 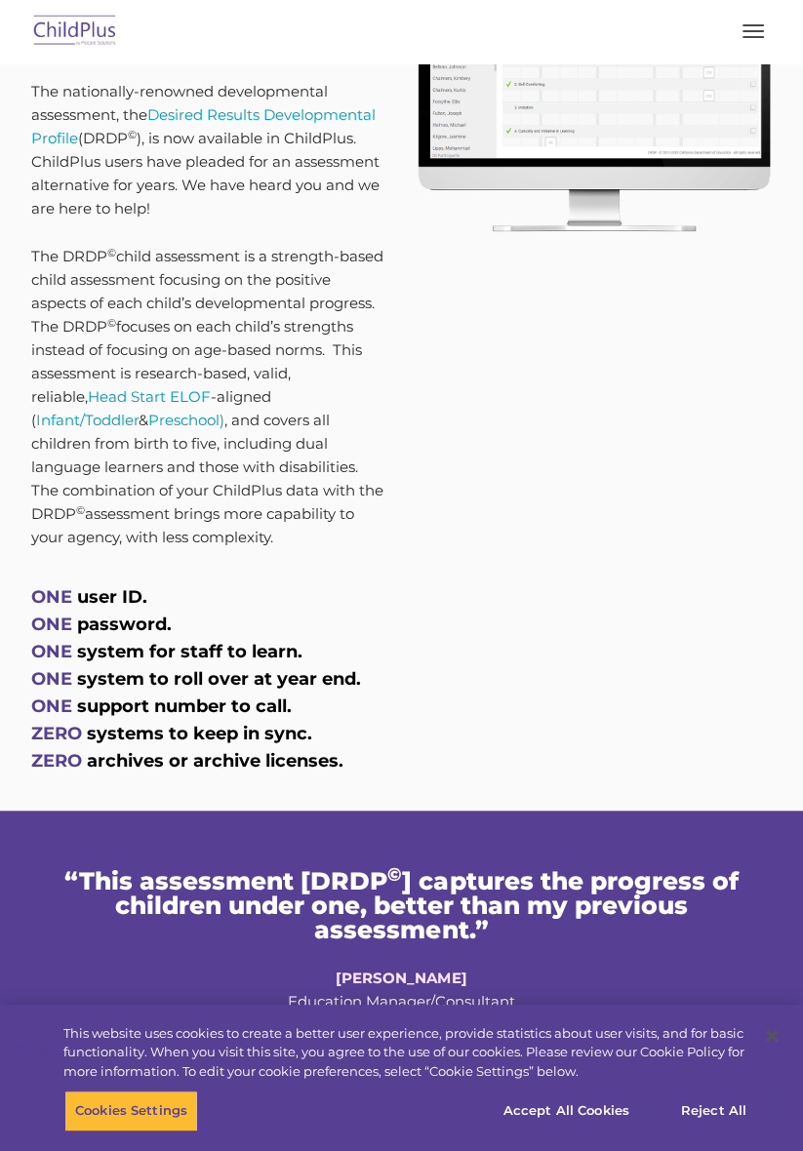 I want to click on a: Head Start ELOF, so click(x=149, y=396).